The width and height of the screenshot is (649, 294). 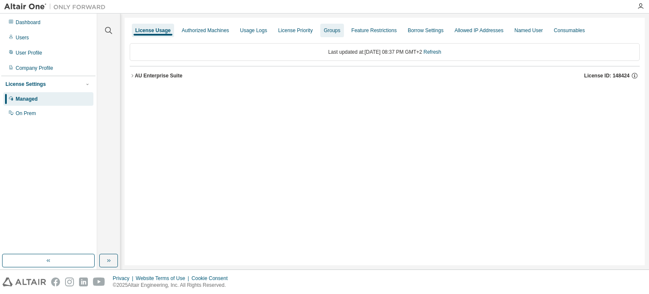 What do you see at coordinates (159, 76) in the screenshot?
I see `div: AU Enterprise Suite` at bounding box center [159, 76].